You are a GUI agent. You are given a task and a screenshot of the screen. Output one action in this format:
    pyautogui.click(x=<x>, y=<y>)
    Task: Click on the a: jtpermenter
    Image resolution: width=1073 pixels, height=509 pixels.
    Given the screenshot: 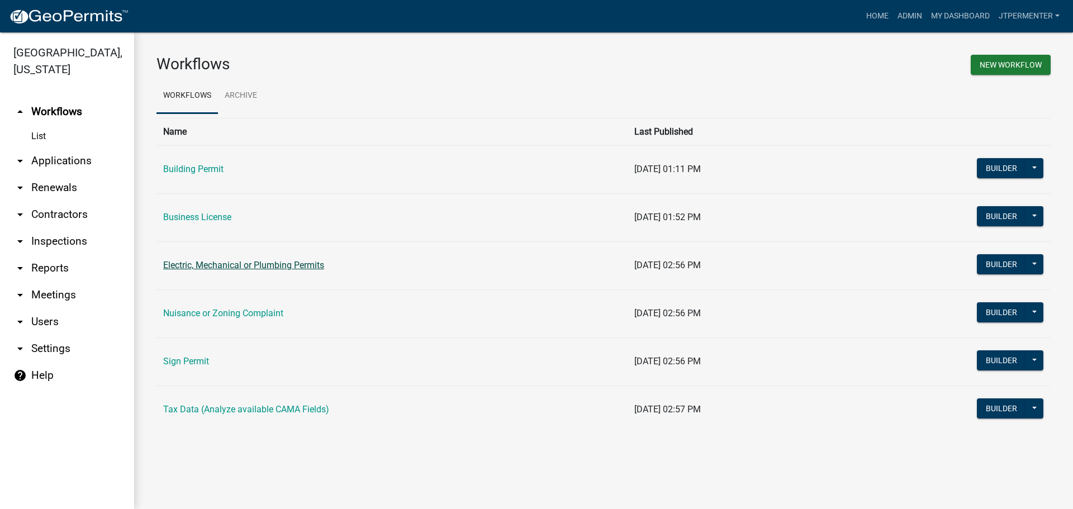 What is the action you would take?
    pyautogui.click(x=1029, y=16)
    